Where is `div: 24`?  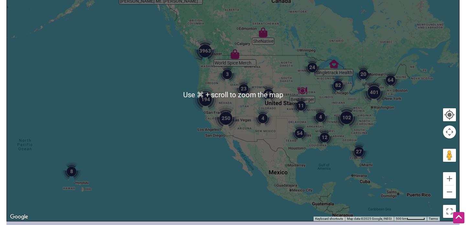
div: 24 is located at coordinates (312, 67).